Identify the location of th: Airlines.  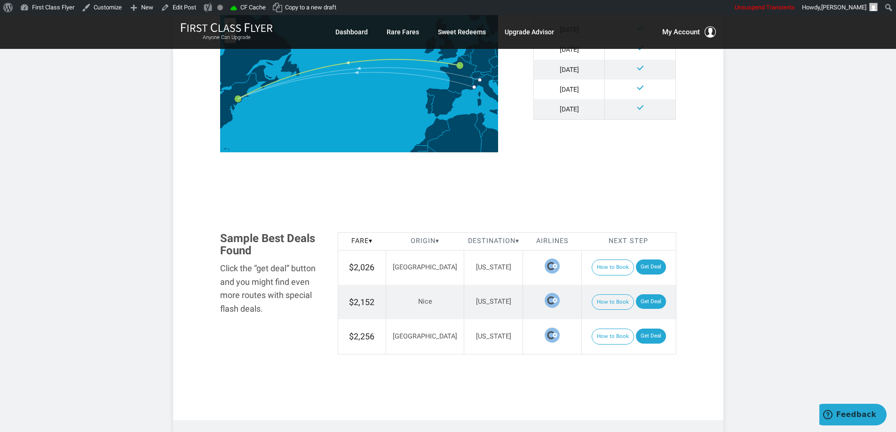
(552, 241).